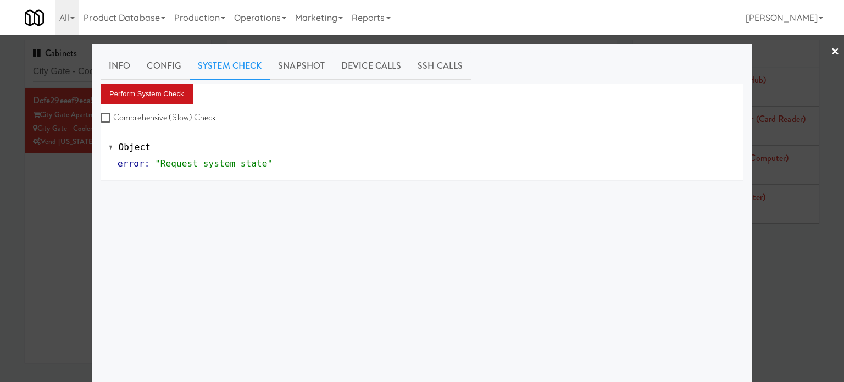 The width and height of the screenshot is (844, 382). Describe the element at coordinates (164, 66) in the screenshot. I see `a: Config` at that location.